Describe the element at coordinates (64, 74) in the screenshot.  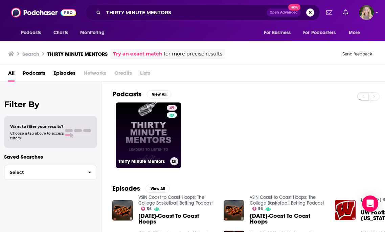
I see `span: Episodes` at that location.